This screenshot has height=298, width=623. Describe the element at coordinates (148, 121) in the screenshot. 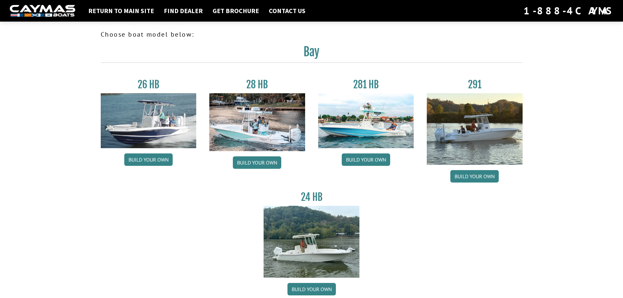

I see `img: 26_new_photo_resized.jpg` at that location.